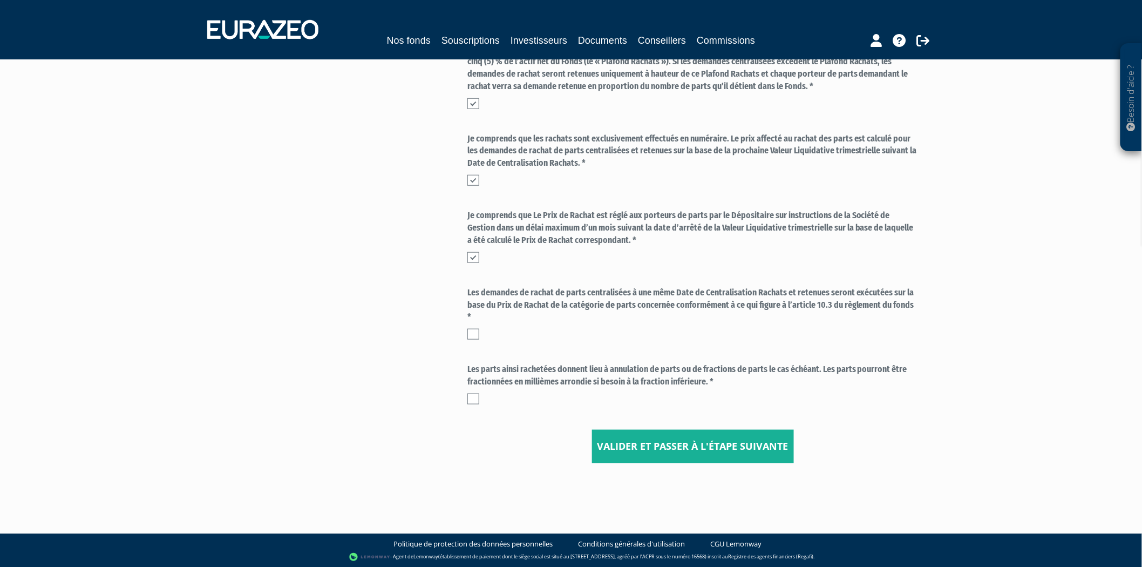 The height and width of the screenshot is (567, 1142). What do you see at coordinates (726, 40) in the screenshot?
I see `a: Commissions` at bounding box center [726, 40].